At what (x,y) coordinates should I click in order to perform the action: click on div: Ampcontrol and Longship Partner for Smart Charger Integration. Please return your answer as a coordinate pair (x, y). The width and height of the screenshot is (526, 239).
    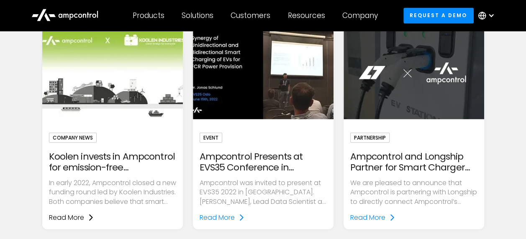
    Looking at the image, I should click on (414, 162).